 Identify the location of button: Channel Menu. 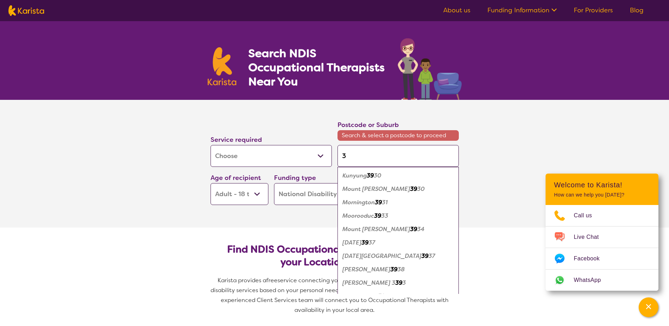
(648, 307).